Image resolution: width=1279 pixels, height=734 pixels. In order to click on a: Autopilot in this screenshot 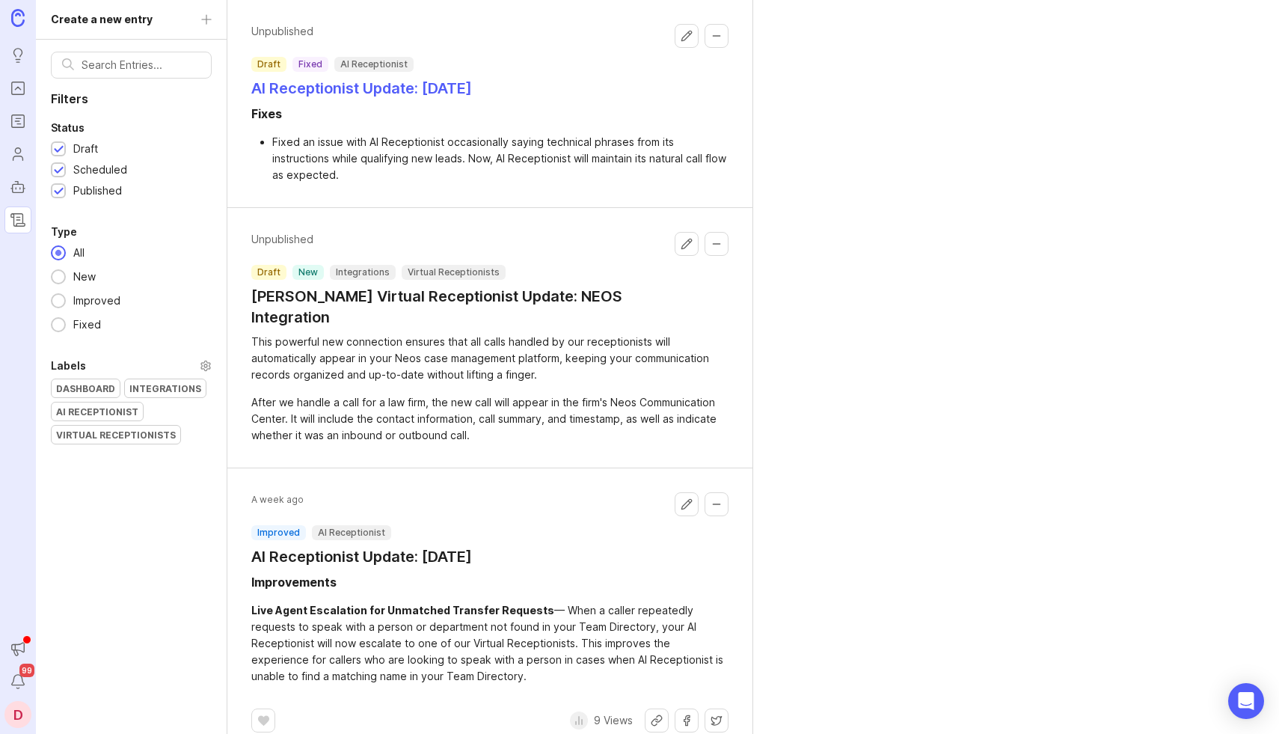, I will do `click(18, 187)`.